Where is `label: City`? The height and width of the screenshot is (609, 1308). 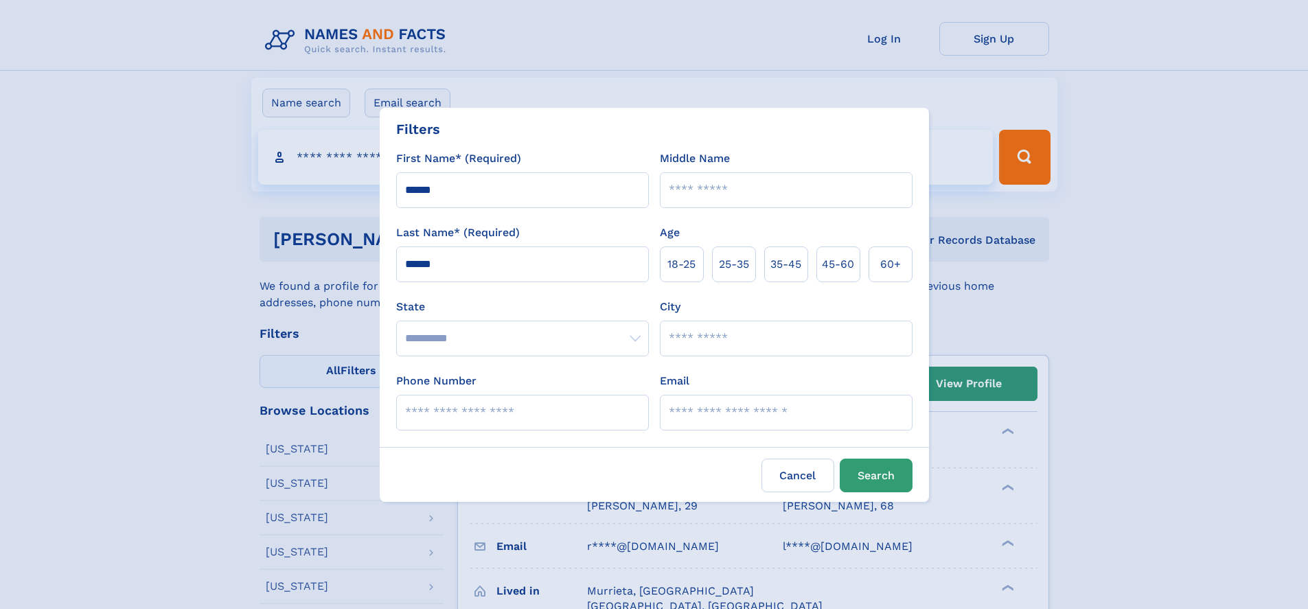 label: City is located at coordinates (670, 307).